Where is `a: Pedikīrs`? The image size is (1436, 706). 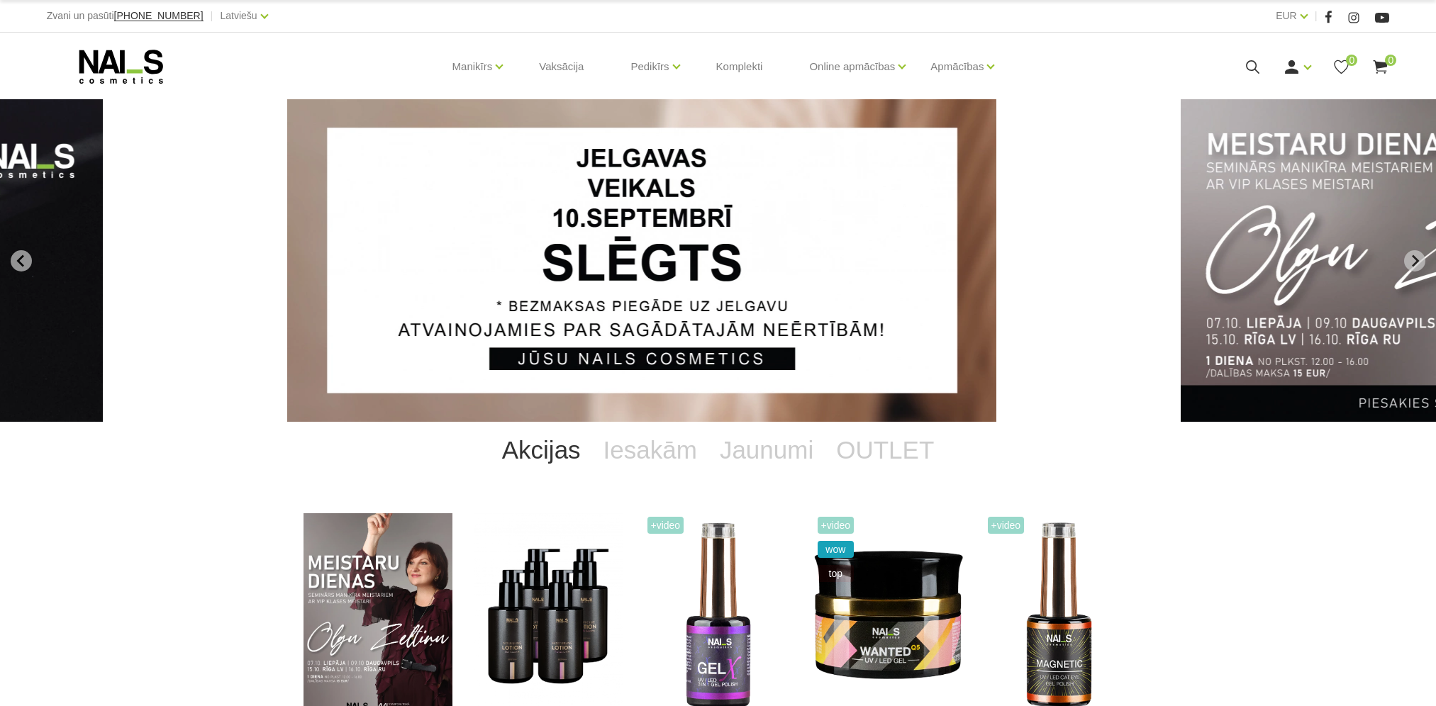
a: Pedikīrs is located at coordinates (649, 67).